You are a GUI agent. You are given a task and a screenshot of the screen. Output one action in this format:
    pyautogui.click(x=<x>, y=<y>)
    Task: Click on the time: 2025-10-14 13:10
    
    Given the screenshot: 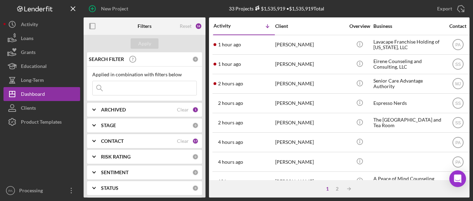 What is the action you would take?
    pyautogui.click(x=231, y=162)
    